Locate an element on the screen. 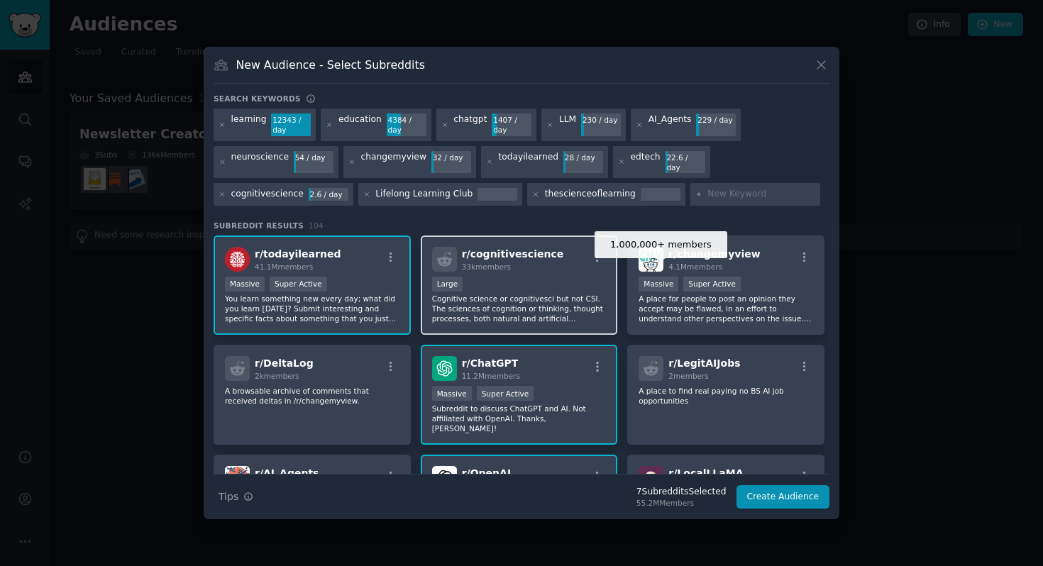 This screenshot has height=566, width=1043. div: Large is located at coordinates (448, 284).